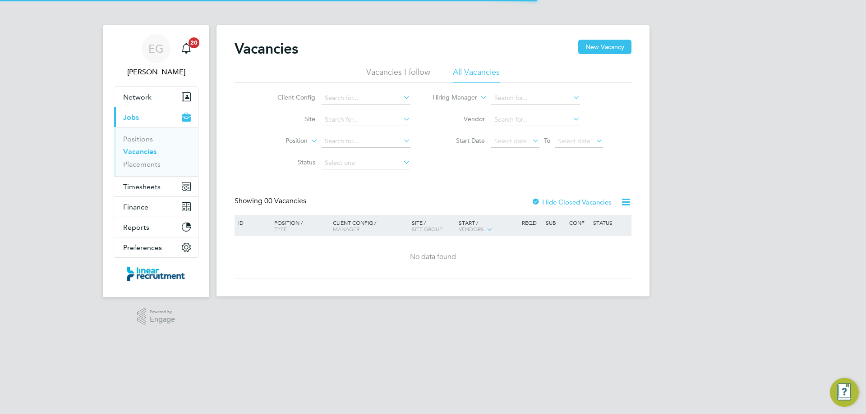 This screenshot has height=414, width=866. What do you see at coordinates (427, 229) in the screenshot?
I see `span: Site Group` at bounding box center [427, 229].